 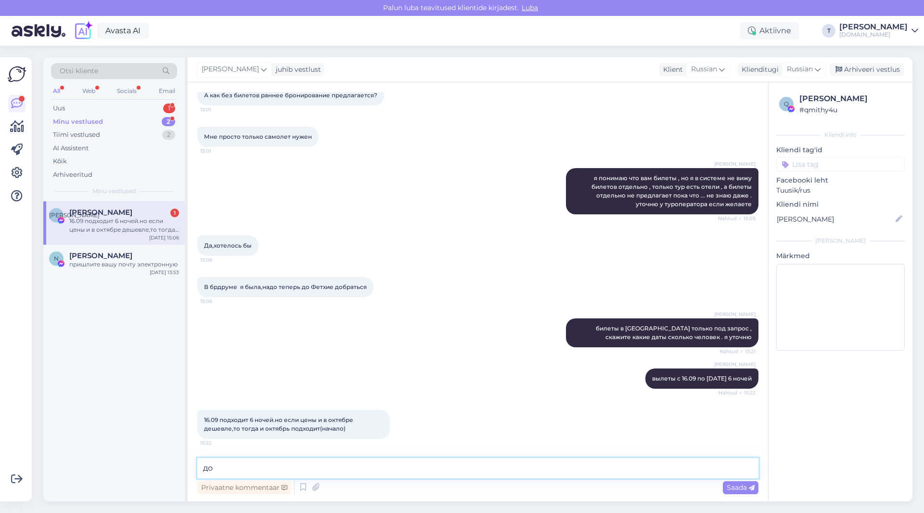 What do you see at coordinates (841, 204) in the screenshot?
I see `p: Kliendi nimi` at bounding box center [841, 204].